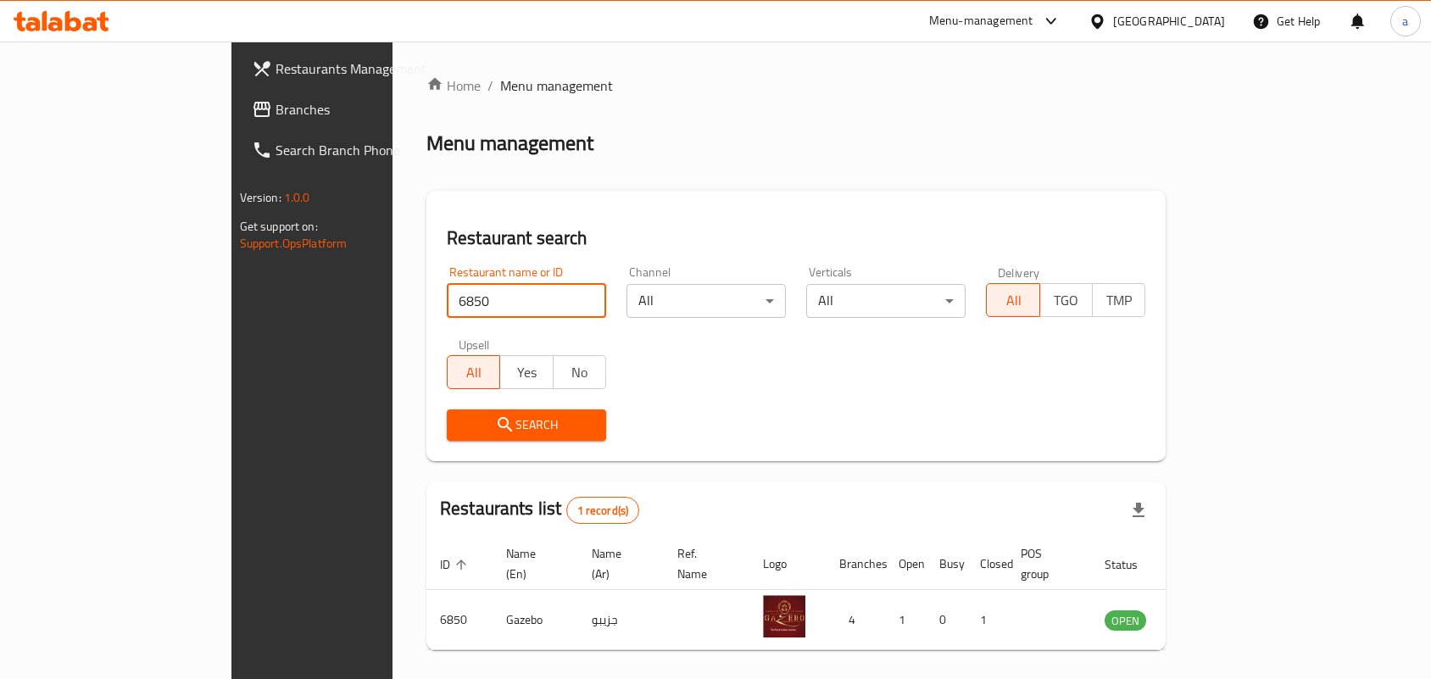  I want to click on a: Support.OpsPlatform, so click(293, 243).